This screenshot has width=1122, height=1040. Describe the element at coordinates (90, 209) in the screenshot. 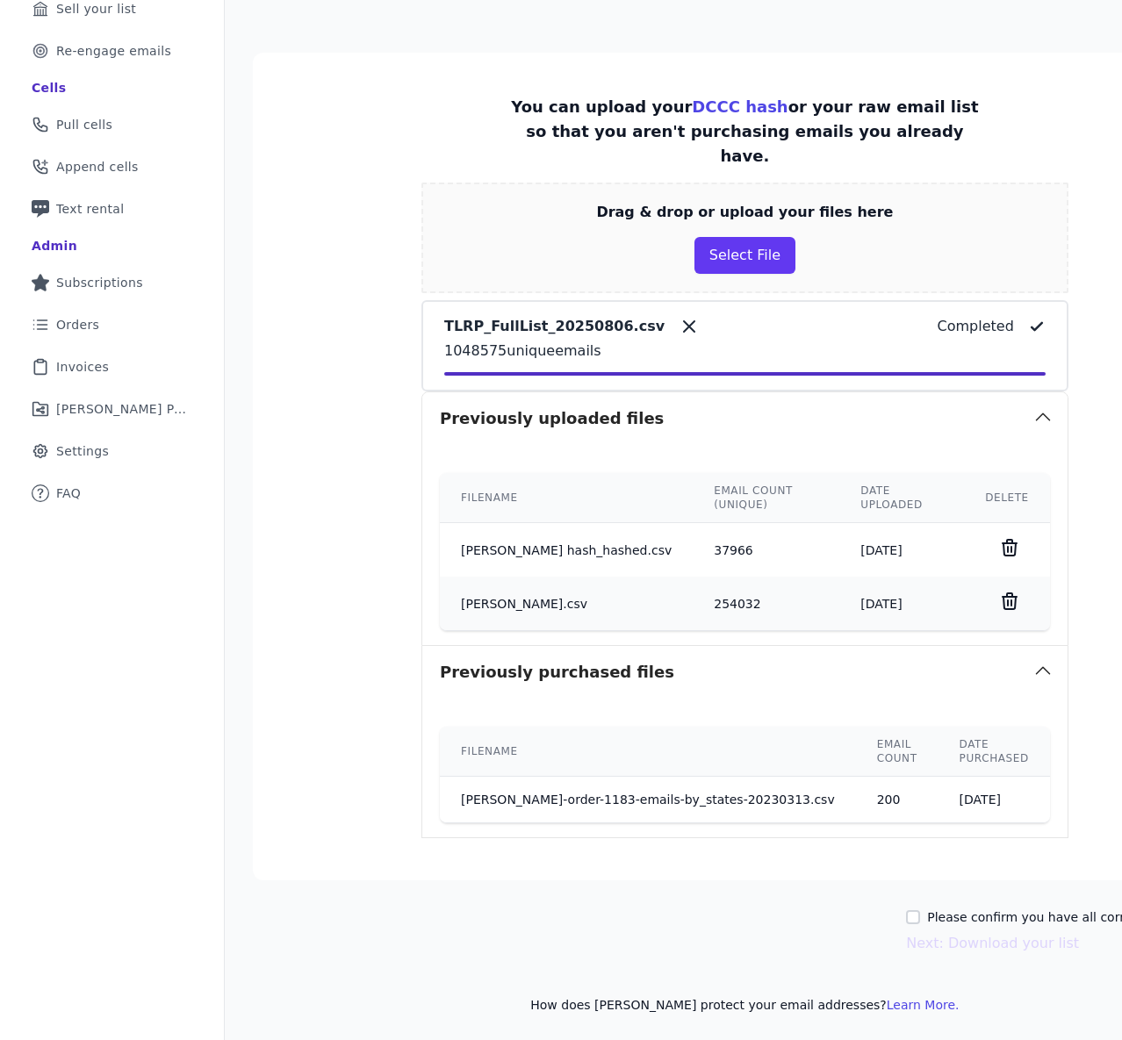

I see `span: Text rental` at that location.